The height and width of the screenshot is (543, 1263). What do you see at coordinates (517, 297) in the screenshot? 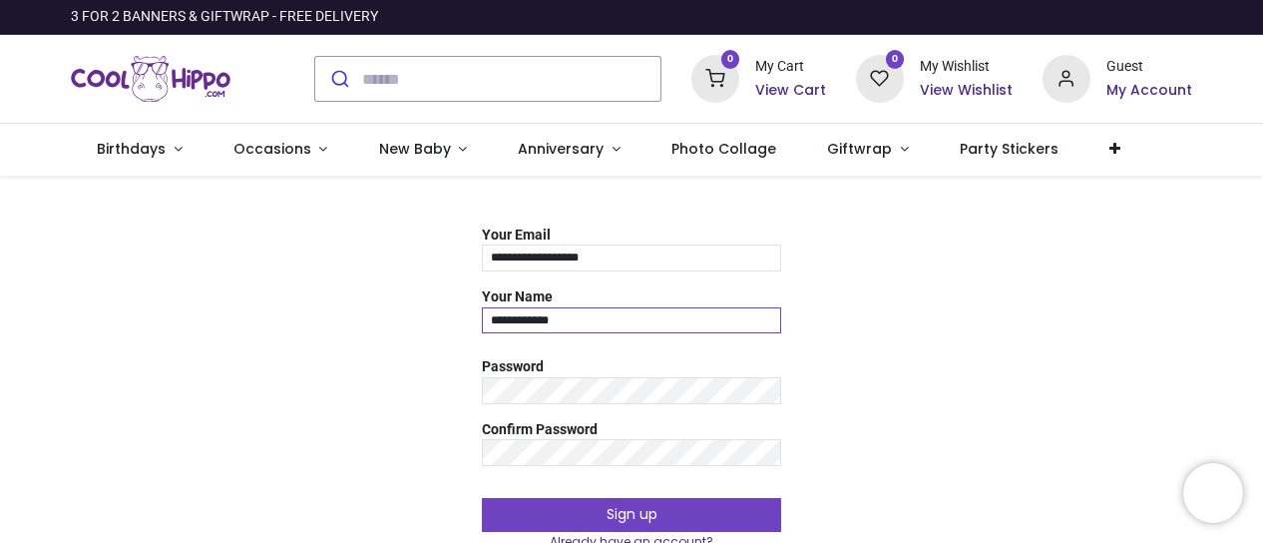
I see `label: Your Name` at bounding box center [517, 297].